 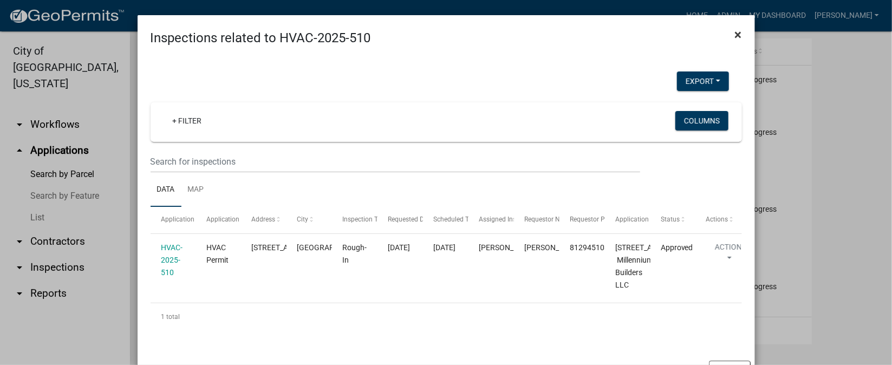 I want to click on input: Search for inspections, so click(x=395, y=161).